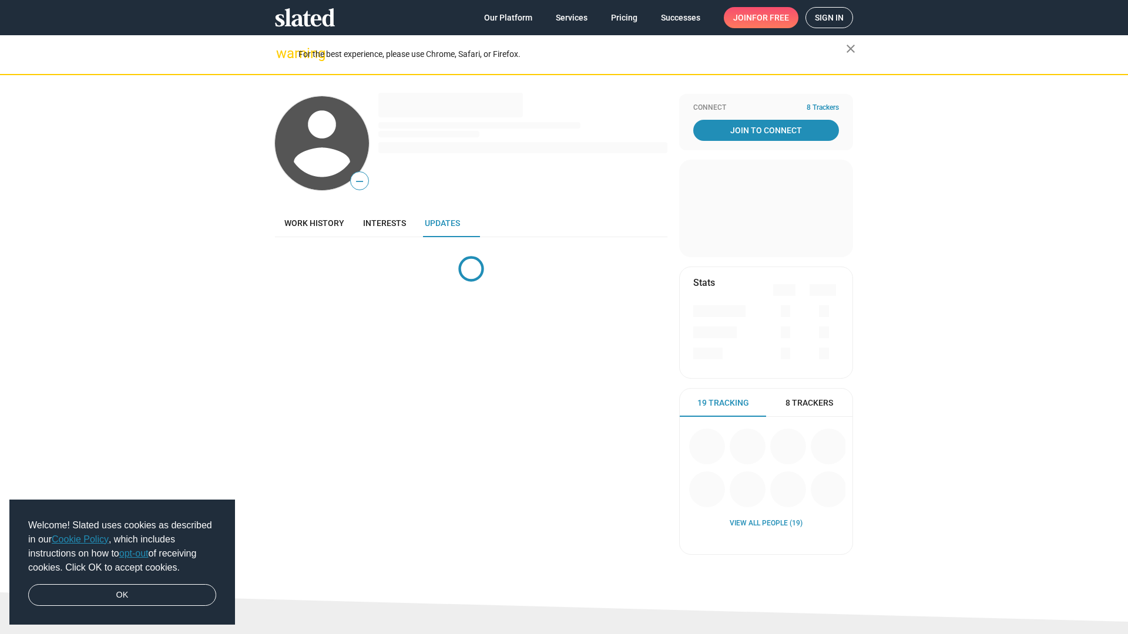 Image resolution: width=1128 pixels, height=634 pixels. I want to click on a: Our Platform, so click(508, 18).